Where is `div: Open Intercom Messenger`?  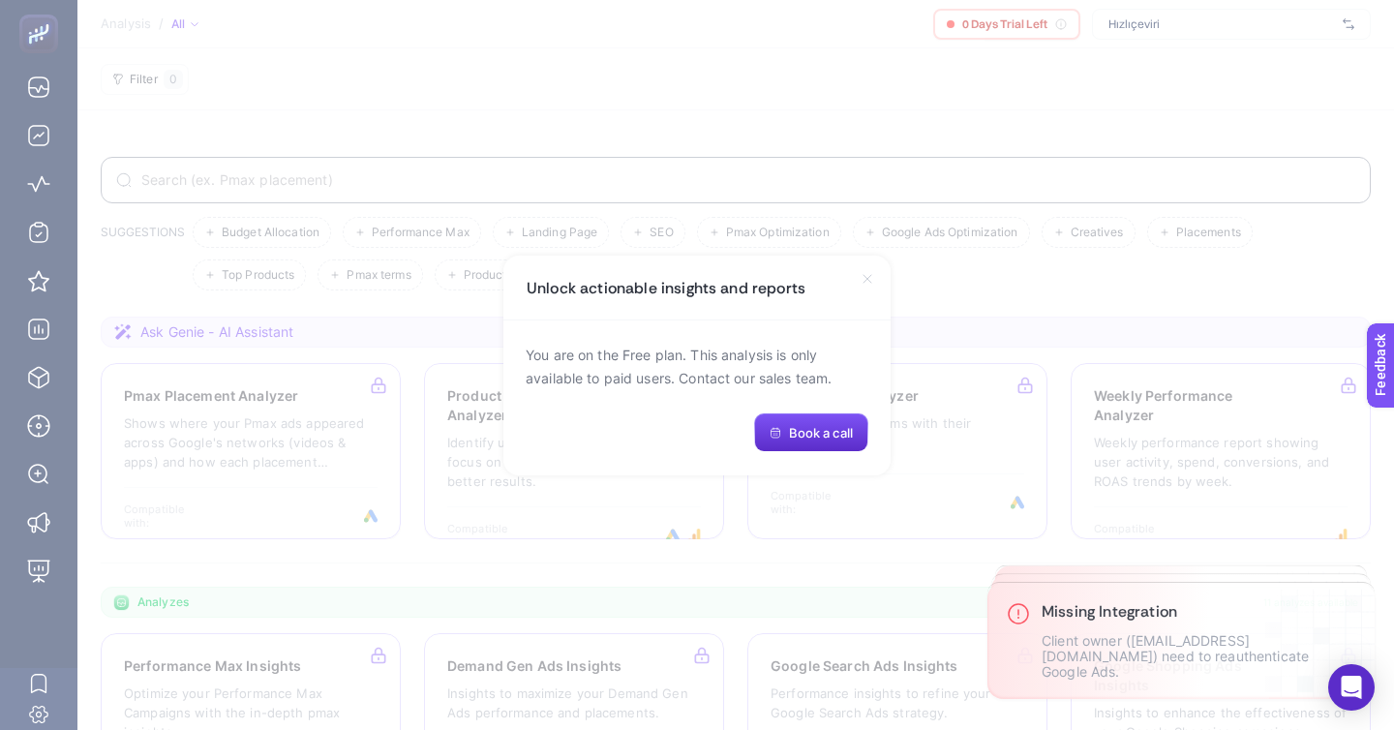 div: Open Intercom Messenger is located at coordinates (1351, 687).